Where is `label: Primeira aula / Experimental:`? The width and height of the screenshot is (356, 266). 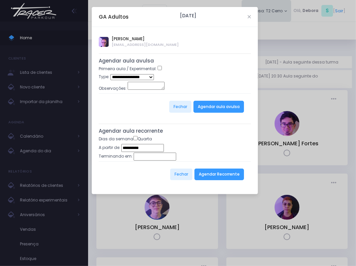 label: Primeira aula / Experimental: is located at coordinates (128, 69).